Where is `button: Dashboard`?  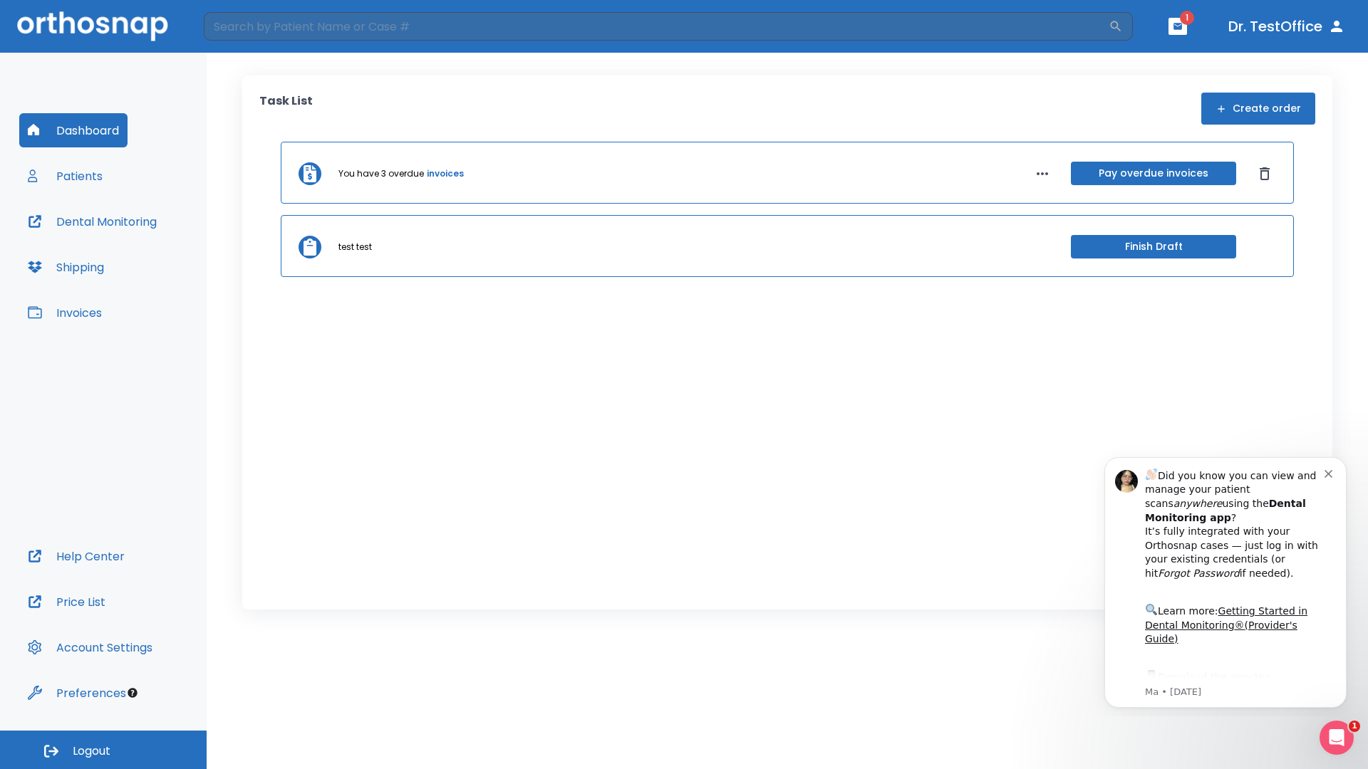 button: Dashboard is located at coordinates (73, 130).